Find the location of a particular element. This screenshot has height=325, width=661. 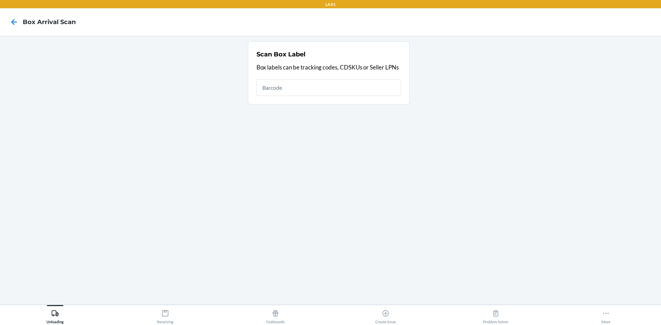

div: Unloading is located at coordinates (55, 316).